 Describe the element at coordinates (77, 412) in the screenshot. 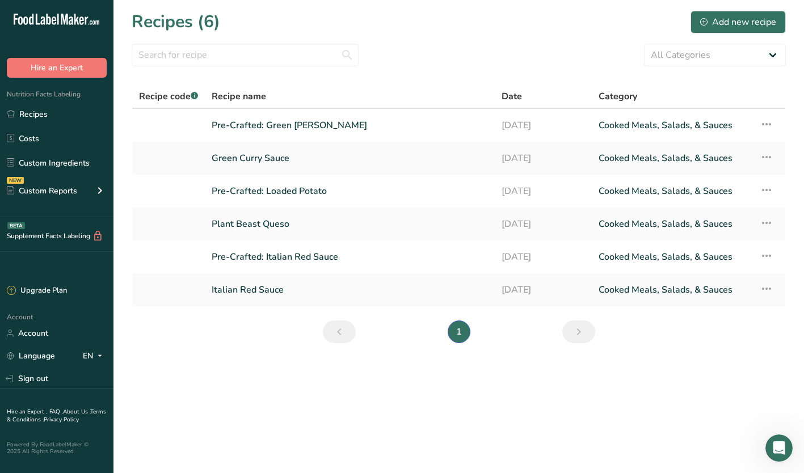

I see `a: About Us .` at that location.